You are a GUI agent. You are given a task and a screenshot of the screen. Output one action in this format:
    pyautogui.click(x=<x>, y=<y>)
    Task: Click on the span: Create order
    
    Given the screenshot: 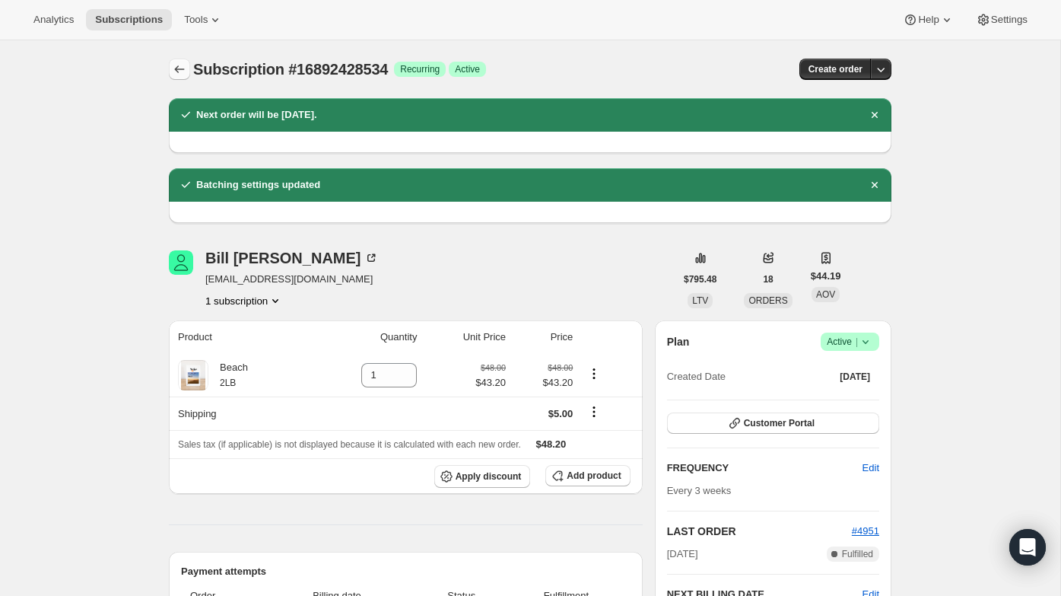 What is the action you would take?
    pyautogui.click(x=836, y=69)
    